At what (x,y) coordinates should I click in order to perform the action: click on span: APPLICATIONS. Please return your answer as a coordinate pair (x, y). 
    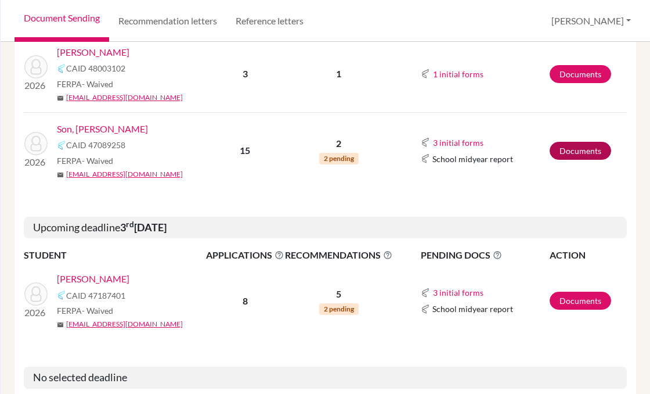
    Looking at the image, I should click on (245, 255).